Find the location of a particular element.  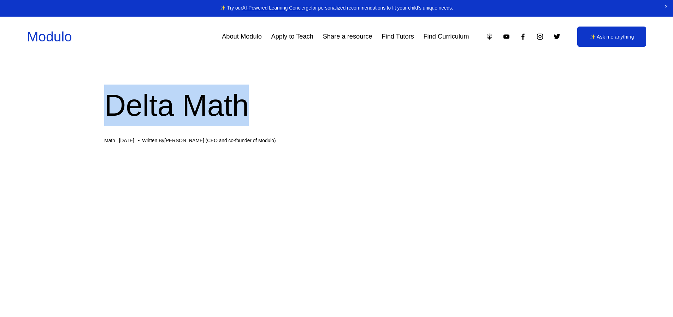

a: Share a resource is located at coordinates (348, 36).